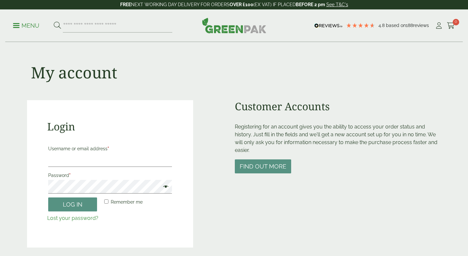 This screenshot has width=468, height=256. I want to click on a: 0, so click(451, 26).